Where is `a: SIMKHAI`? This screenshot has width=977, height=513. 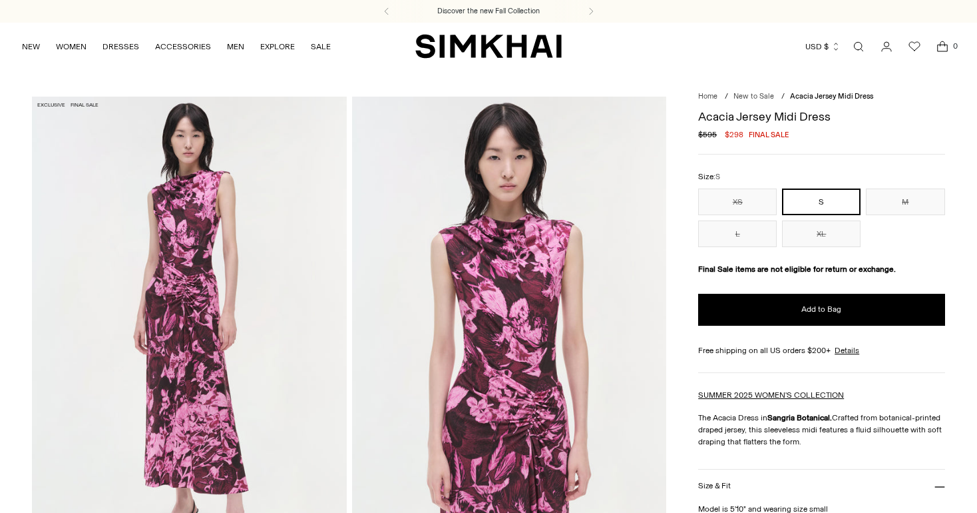
a: SIMKHAI is located at coordinates (489, 46).